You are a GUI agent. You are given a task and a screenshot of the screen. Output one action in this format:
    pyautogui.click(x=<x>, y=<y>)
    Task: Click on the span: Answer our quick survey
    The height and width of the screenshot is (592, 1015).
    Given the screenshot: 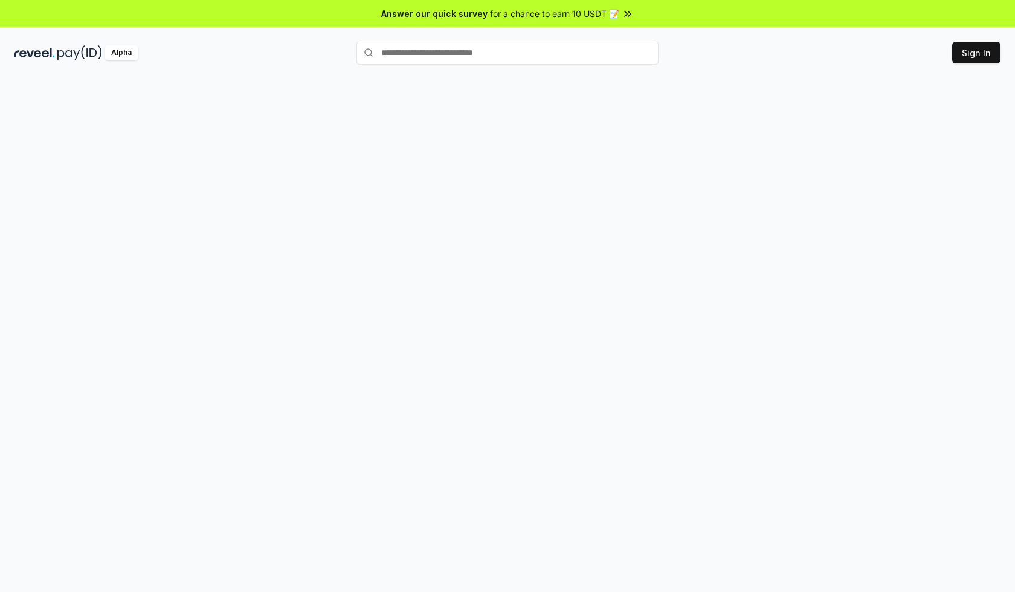 What is the action you would take?
    pyautogui.click(x=435, y=13)
    